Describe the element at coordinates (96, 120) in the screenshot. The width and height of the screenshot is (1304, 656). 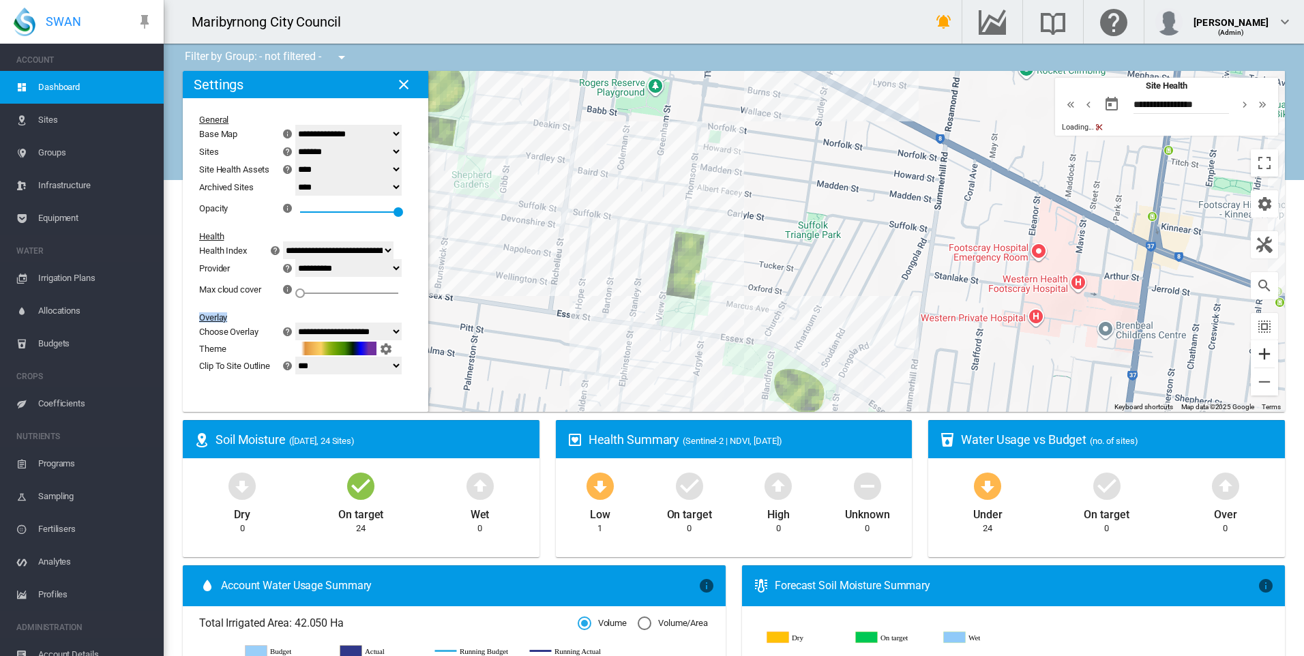
I see `span: Sites` at that location.